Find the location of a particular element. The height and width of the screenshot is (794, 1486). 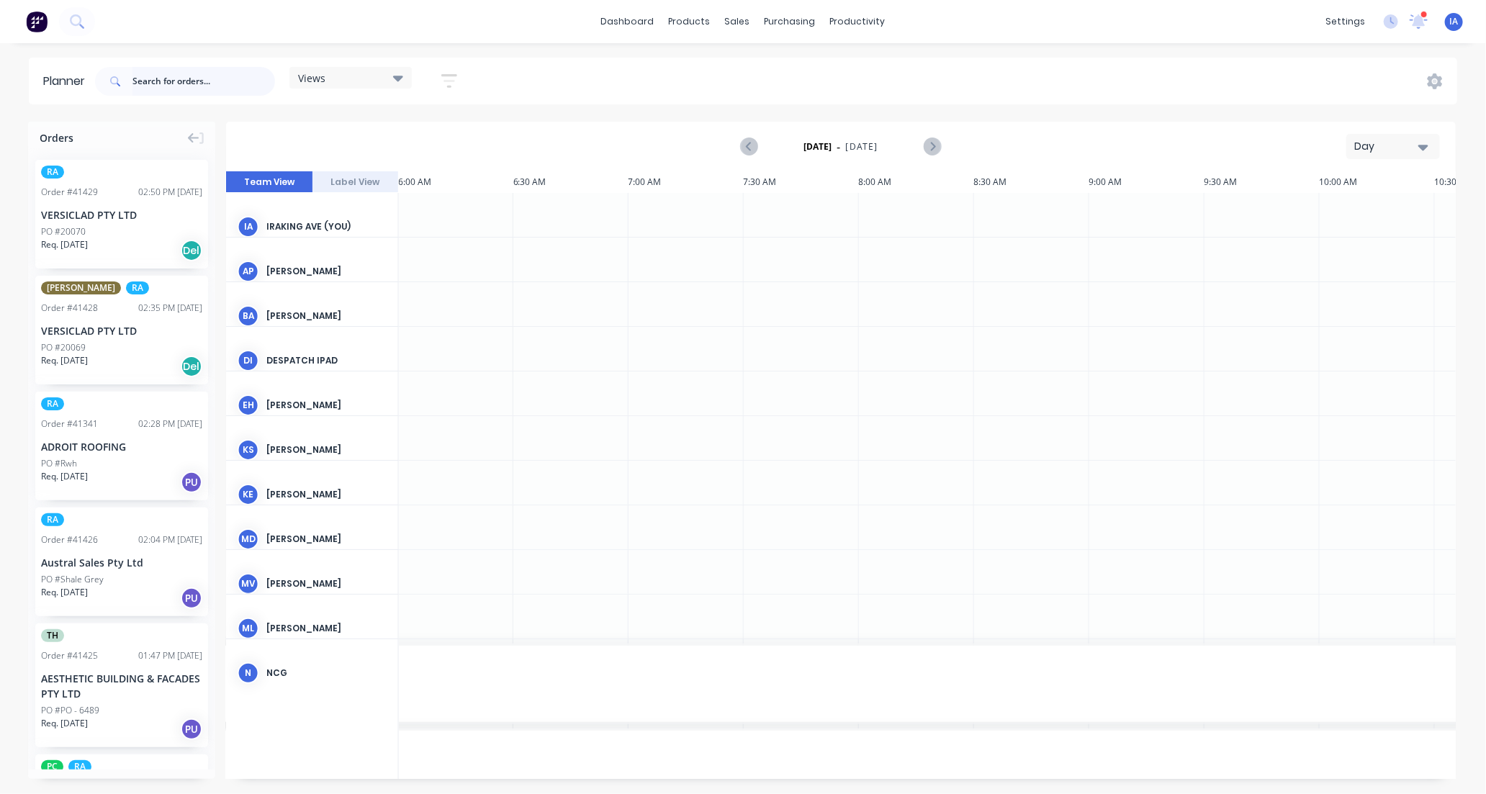

div: settings is located at coordinates (1345, 22).